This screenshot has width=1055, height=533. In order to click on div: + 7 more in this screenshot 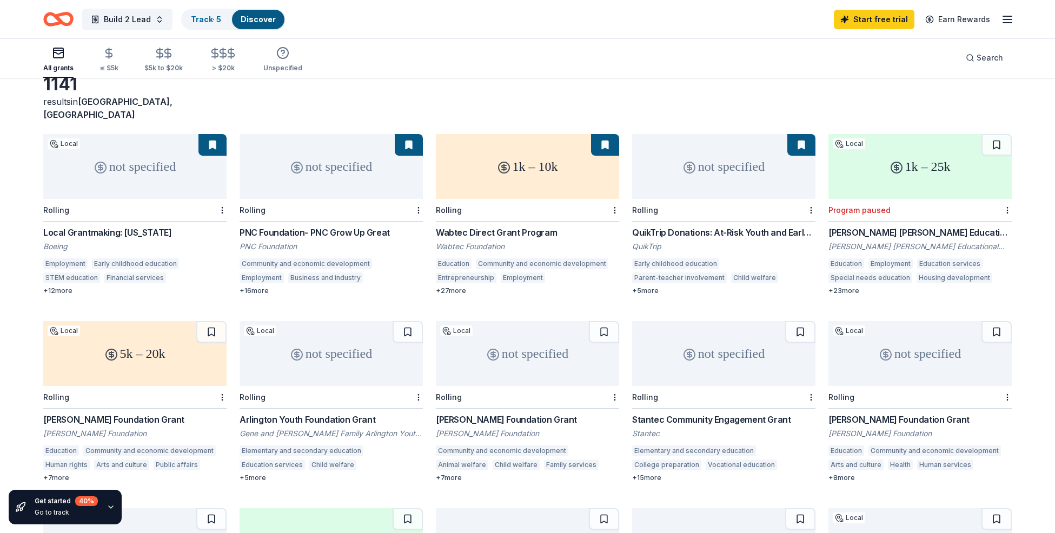, I will do `click(135, 478)`.